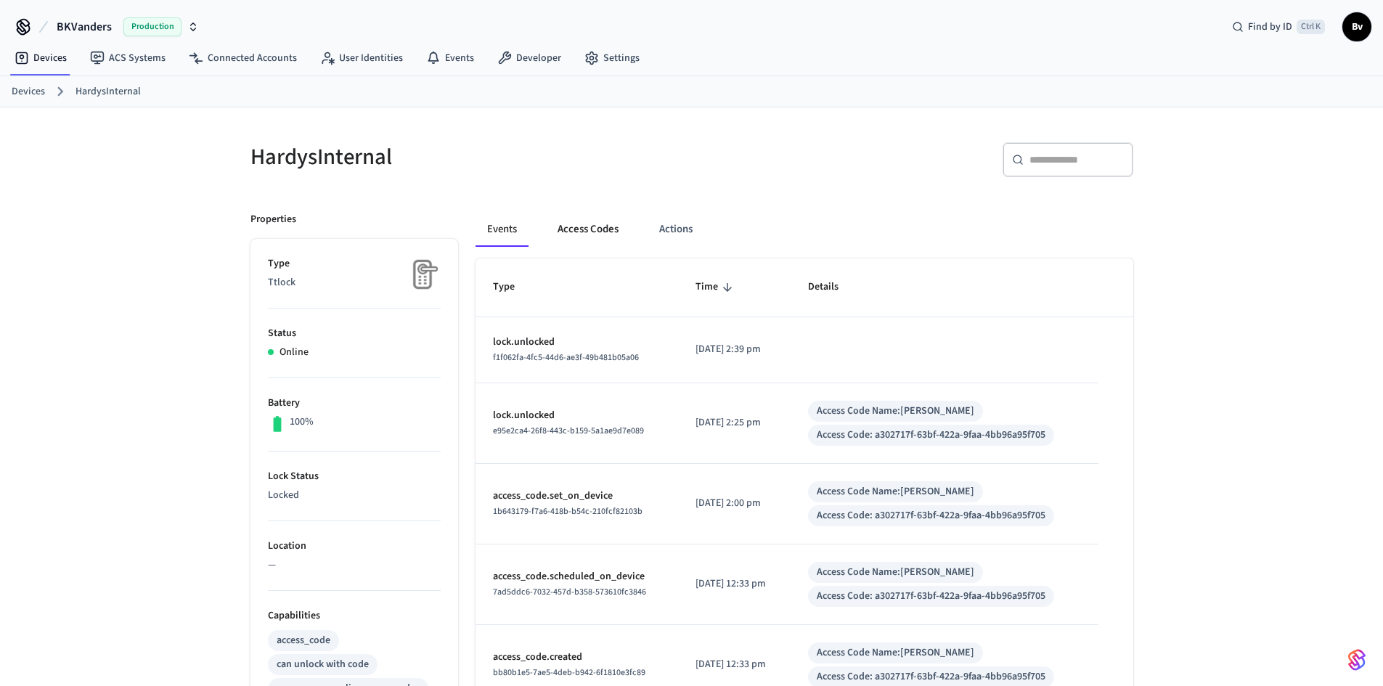  What do you see at coordinates (354, 403) in the screenshot?
I see `p: Battery` at bounding box center [354, 403].